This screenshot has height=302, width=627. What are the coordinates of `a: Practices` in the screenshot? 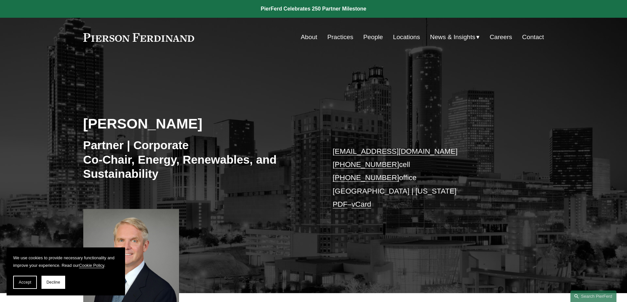 It's located at (340, 37).